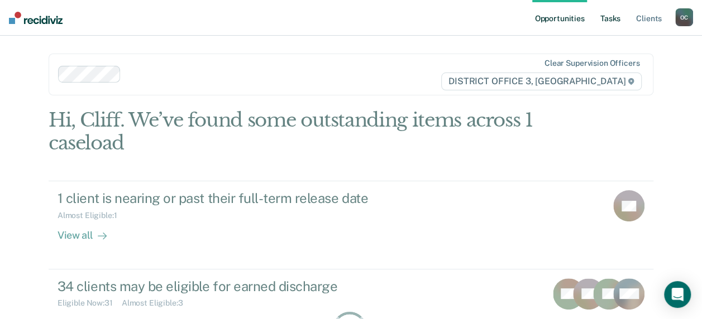 The width and height of the screenshot is (702, 319). What do you see at coordinates (92, 216) in the screenshot?
I see `div: Almost Eligible : 1` at bounding box center [92, 216].